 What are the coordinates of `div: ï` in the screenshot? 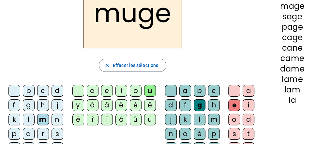 It's located at (107, 119).